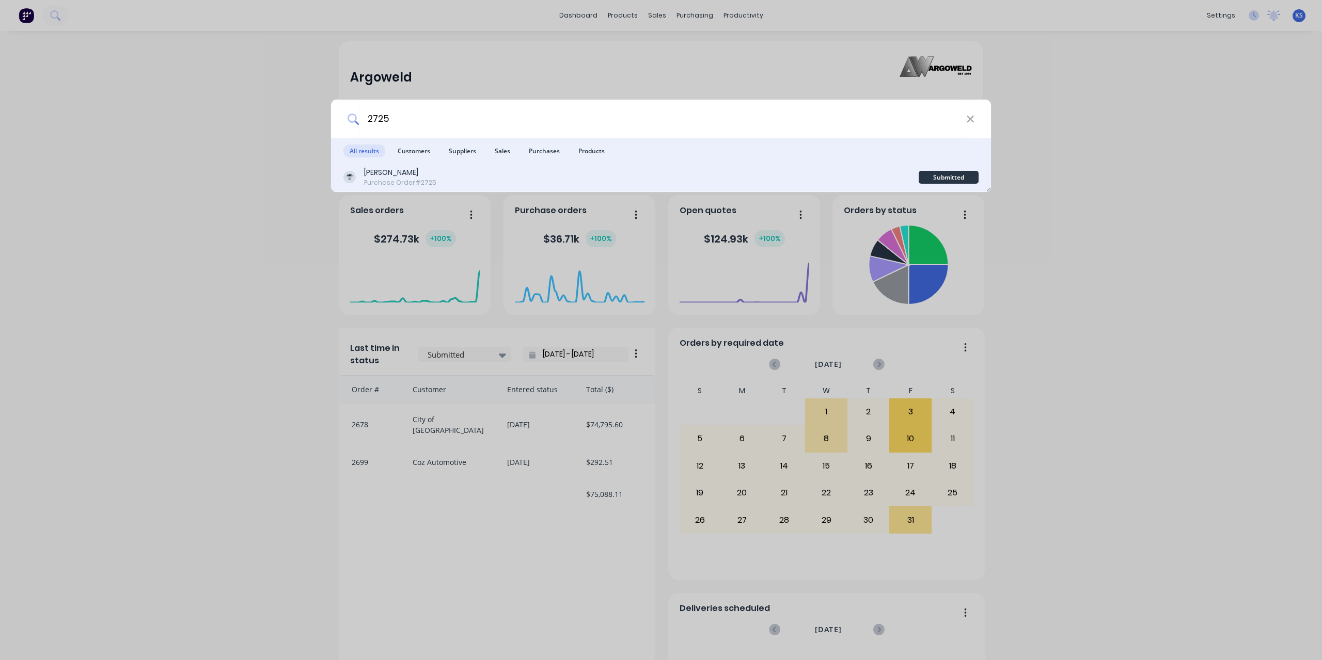 This screenshot has width=1322, height=660. What do you see at coordinates (662, 119) in the screenshot?
I see `input: Start typing a customer or supplier name to create a new order...` at bounding box center [662, 119].